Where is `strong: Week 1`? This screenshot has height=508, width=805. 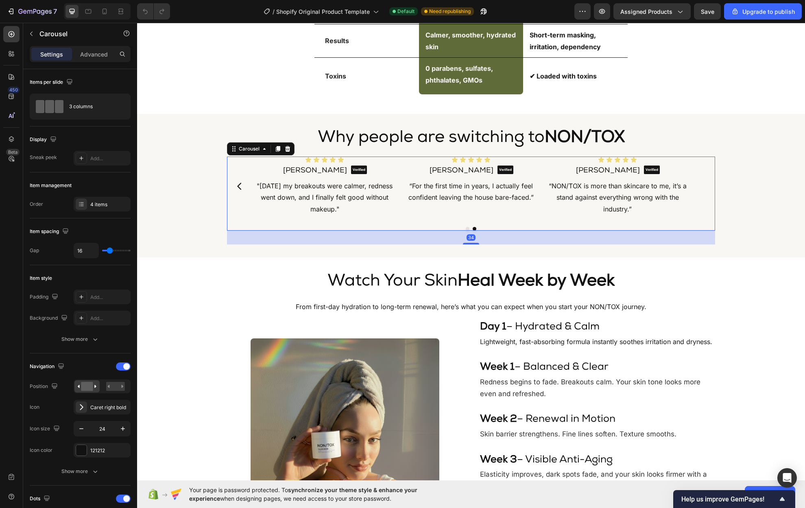
strong: Week 1 is located at coordinates (360, 345).